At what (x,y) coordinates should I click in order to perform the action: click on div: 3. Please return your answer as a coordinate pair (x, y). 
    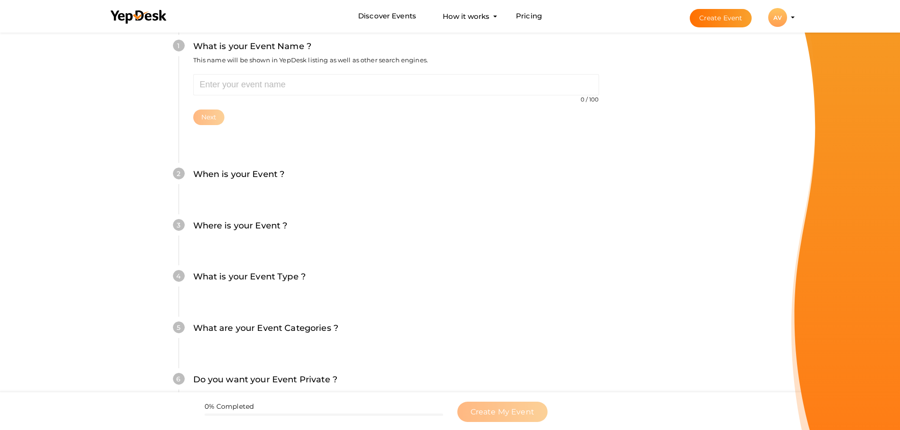
    Looking at the image, I should click on (179, 225).